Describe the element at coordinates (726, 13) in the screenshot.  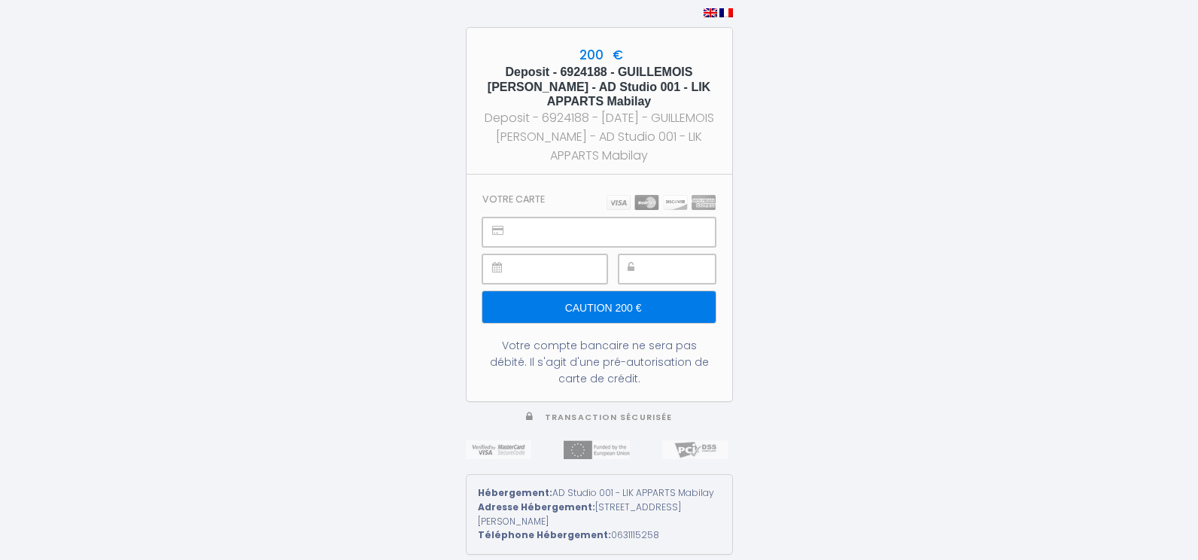
I see `img: fr.png` at that location.